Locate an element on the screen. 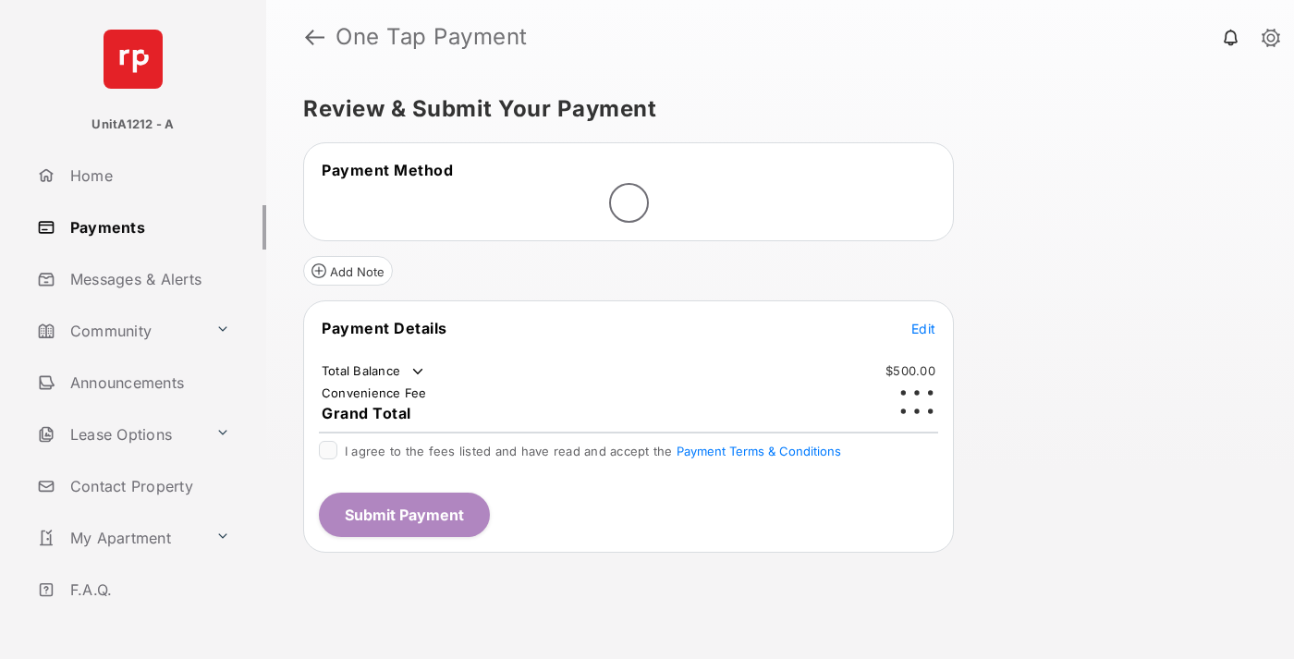  strong: One Tap Payment is located at coordinates (432, 37).